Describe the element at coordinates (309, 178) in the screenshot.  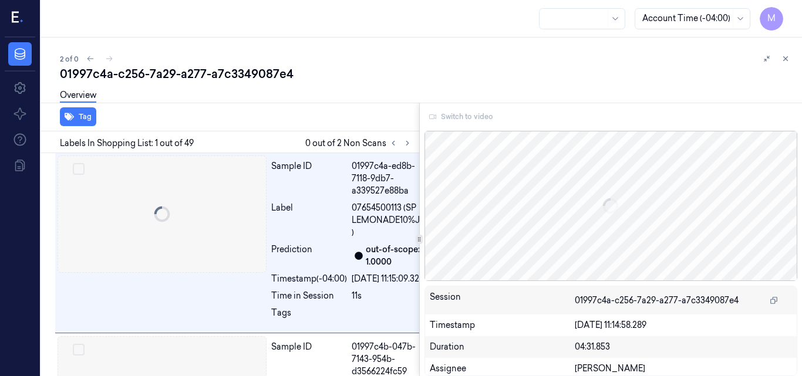
I see `div: Sample ID` at that location.